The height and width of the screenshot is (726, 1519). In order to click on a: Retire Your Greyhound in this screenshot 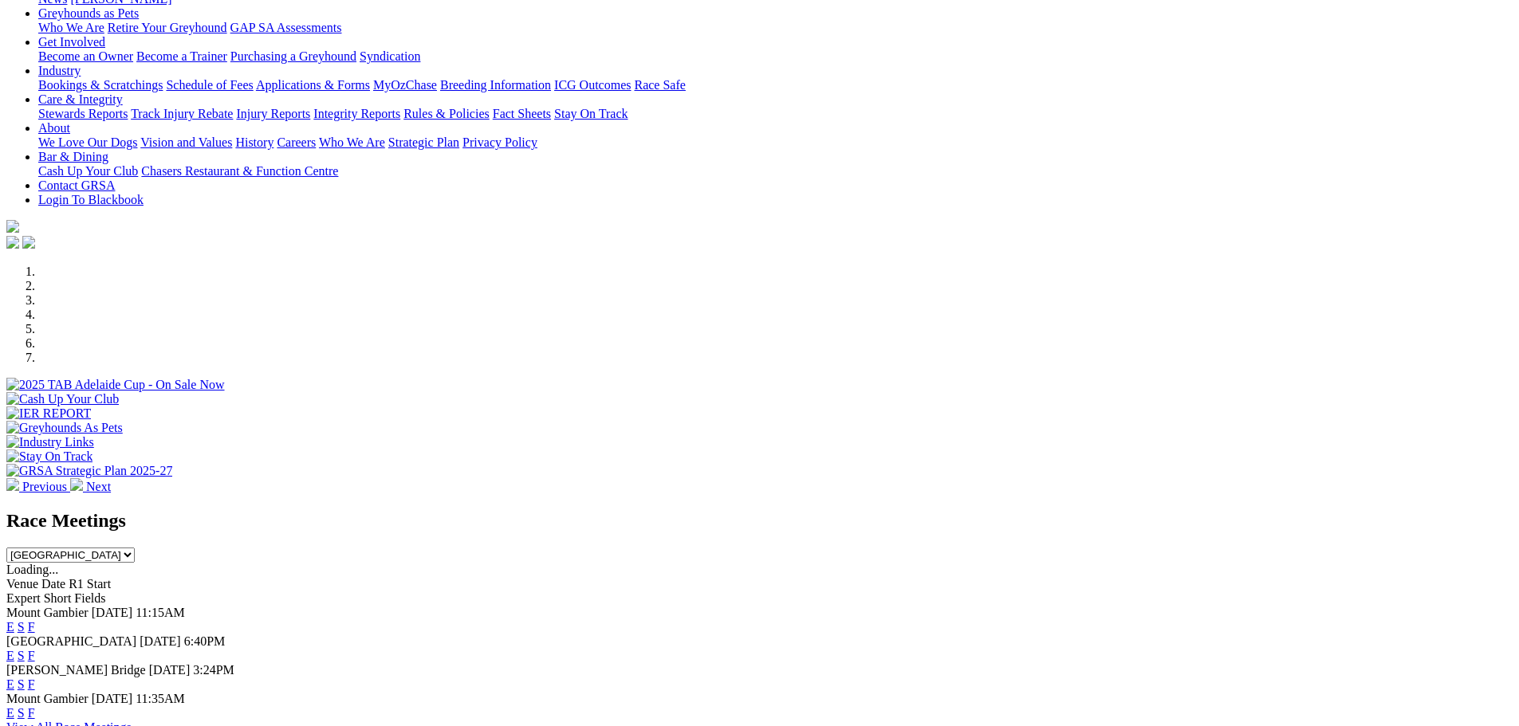, I will do `click(167, 27)`.